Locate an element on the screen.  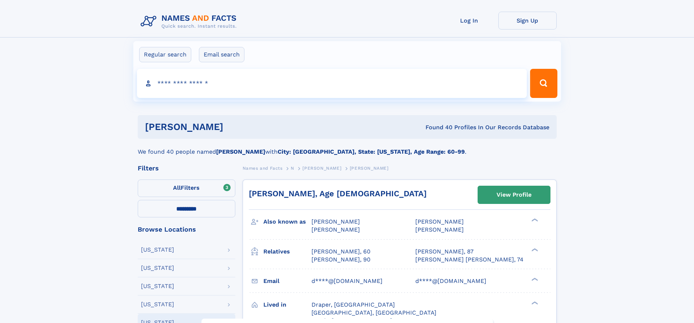
a: N is located at coordinates (292, 168).